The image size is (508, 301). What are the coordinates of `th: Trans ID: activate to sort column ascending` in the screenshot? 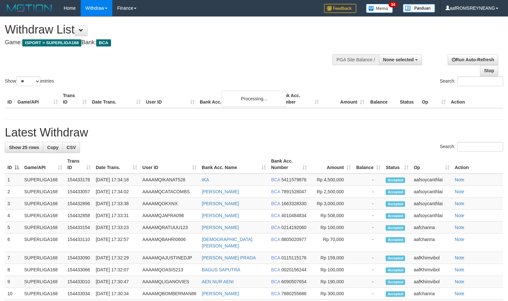 It's located at (79, 164).